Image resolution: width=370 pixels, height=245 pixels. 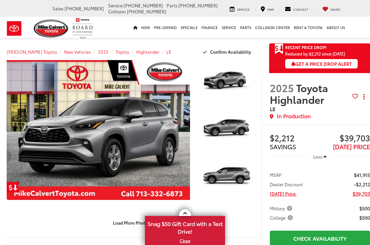 I want to click on span: -$2,212, so click(x=362, y=184).